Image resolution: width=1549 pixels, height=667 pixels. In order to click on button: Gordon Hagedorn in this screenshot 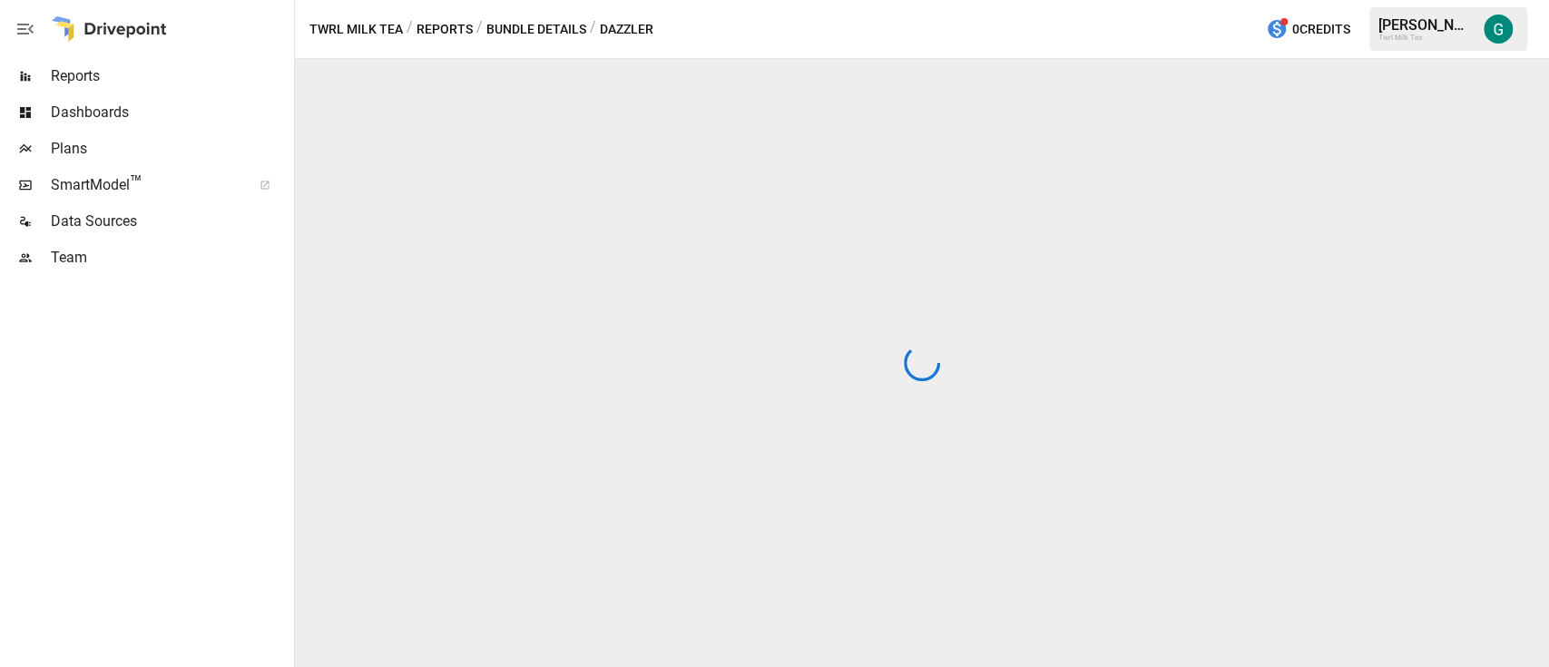, I will do `click(1499, 29)`.